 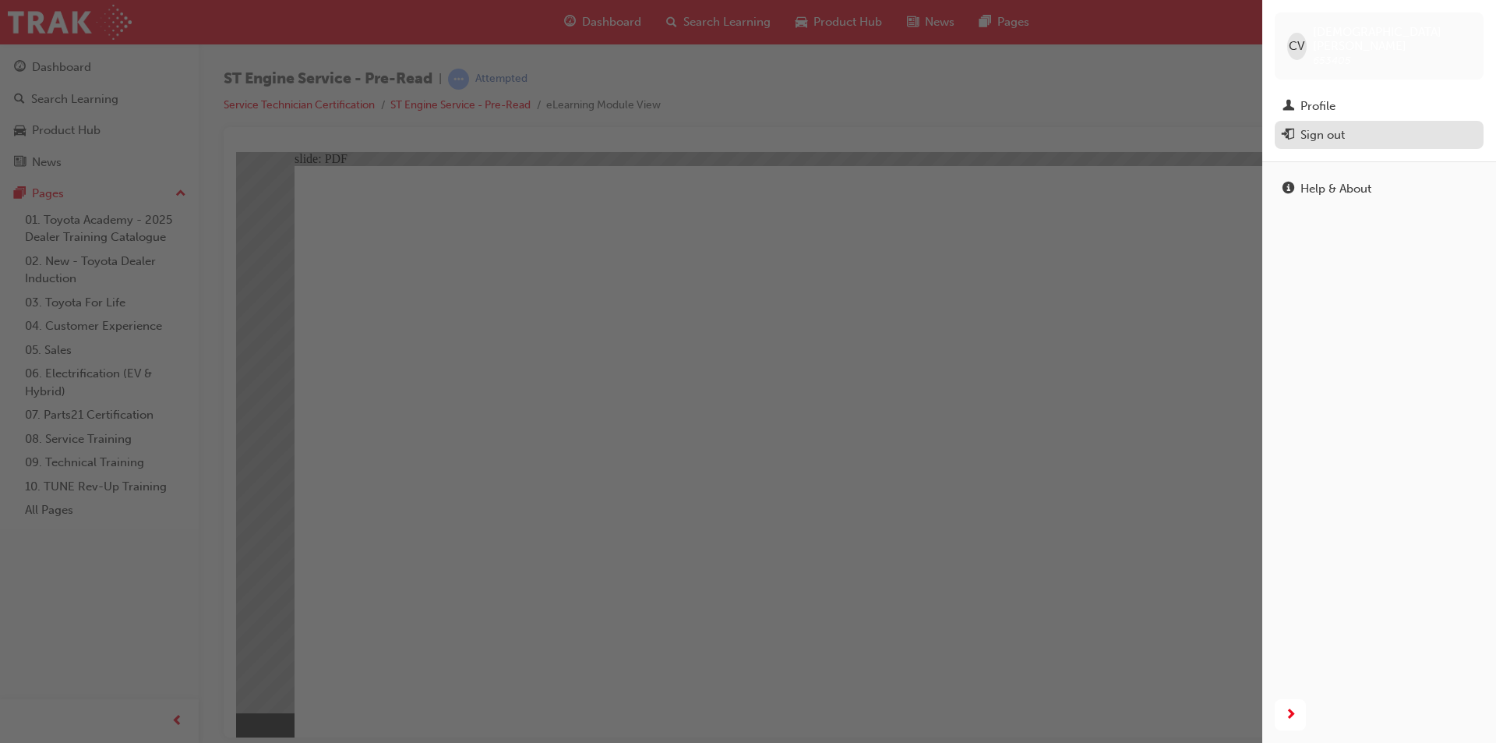 I want to click on a: Profile, so click(x=1379, y=106).